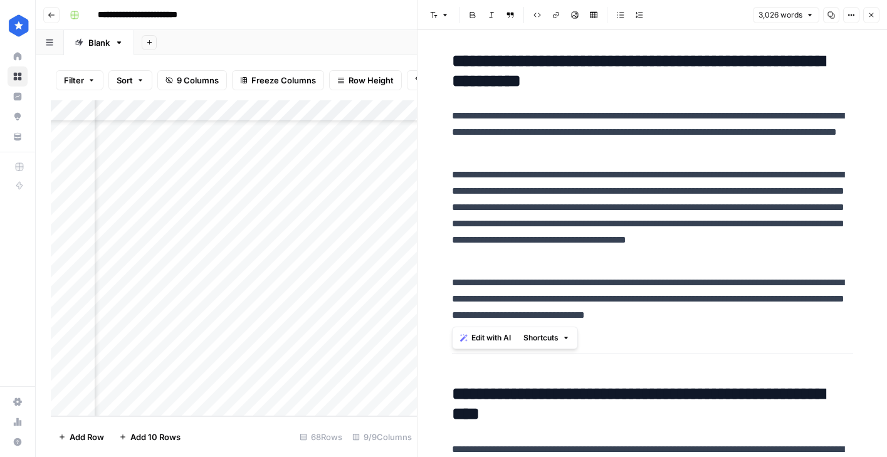  I want to click on span: Edit with AI, so click(491, 338).